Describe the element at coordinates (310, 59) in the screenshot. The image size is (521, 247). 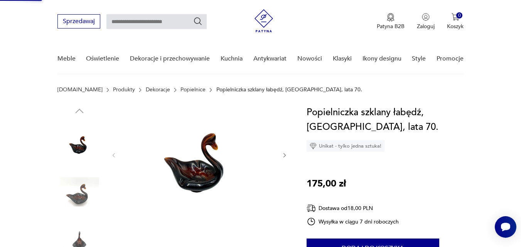
I see `a: Nowości` at that location.